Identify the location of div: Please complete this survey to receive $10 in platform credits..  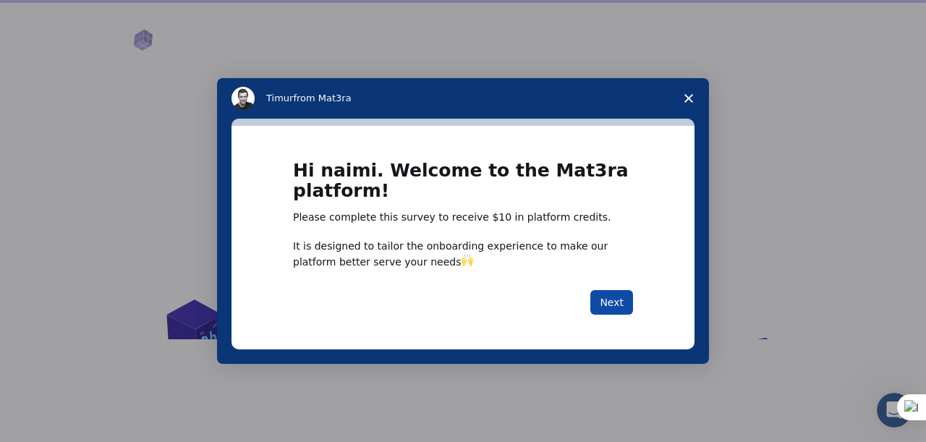
(463, 218).